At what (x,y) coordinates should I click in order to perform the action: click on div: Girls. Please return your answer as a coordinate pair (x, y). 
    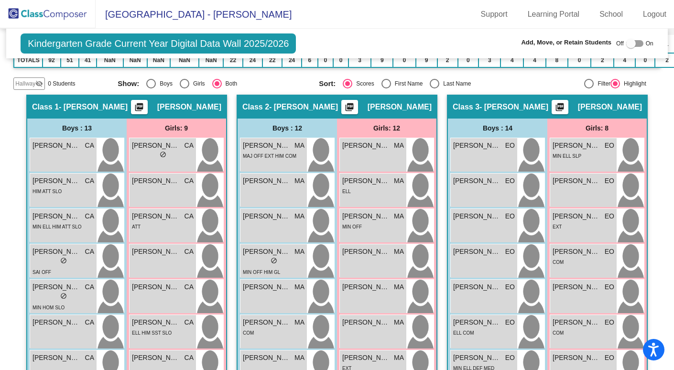
    Looking at the image, I should click on (197, 84).